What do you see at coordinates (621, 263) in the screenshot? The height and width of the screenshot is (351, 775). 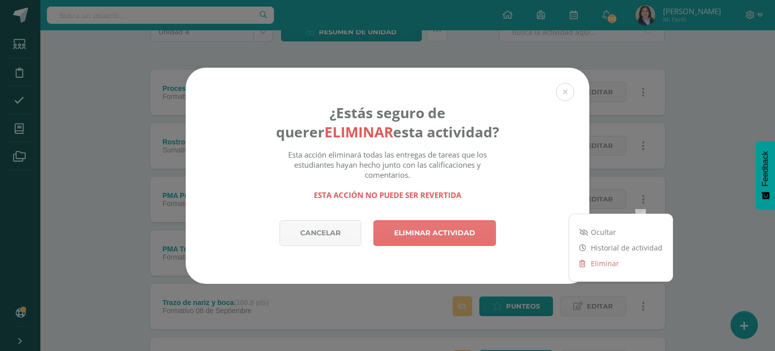 I see `a: Eliminar` at bounding box center [621, 263].